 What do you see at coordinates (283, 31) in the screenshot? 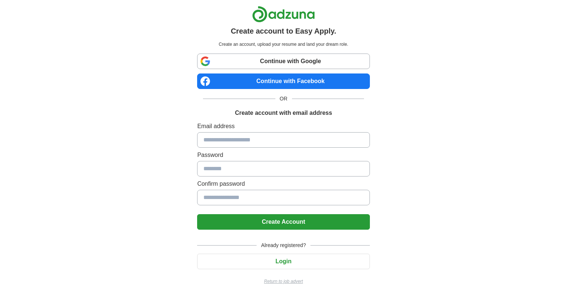
I see `h1: Create account to Easy Apply.` at bounding box center [283, 31].